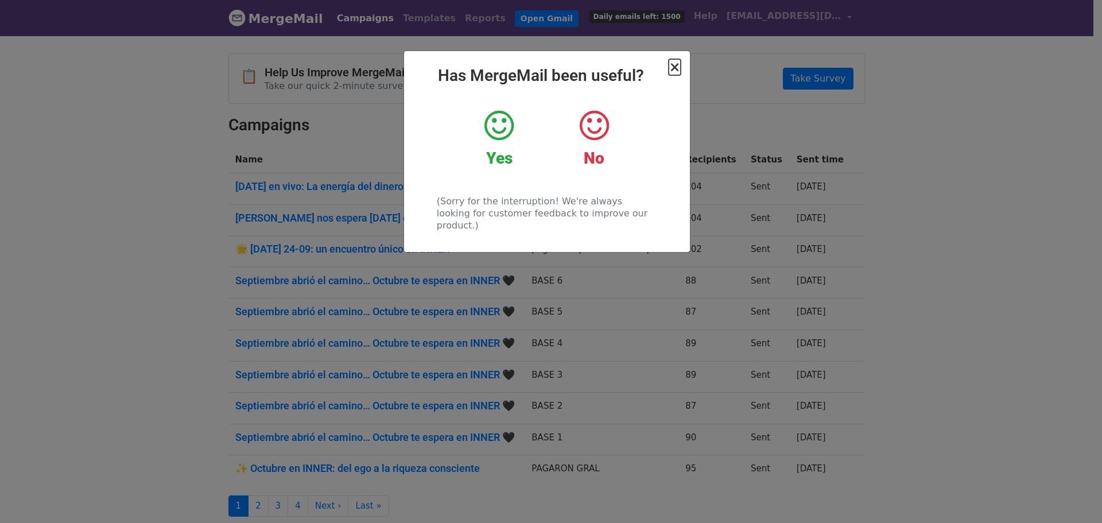 This screenshot has height=523, width=1102. I want to click on strong: No, so click(594, 158).